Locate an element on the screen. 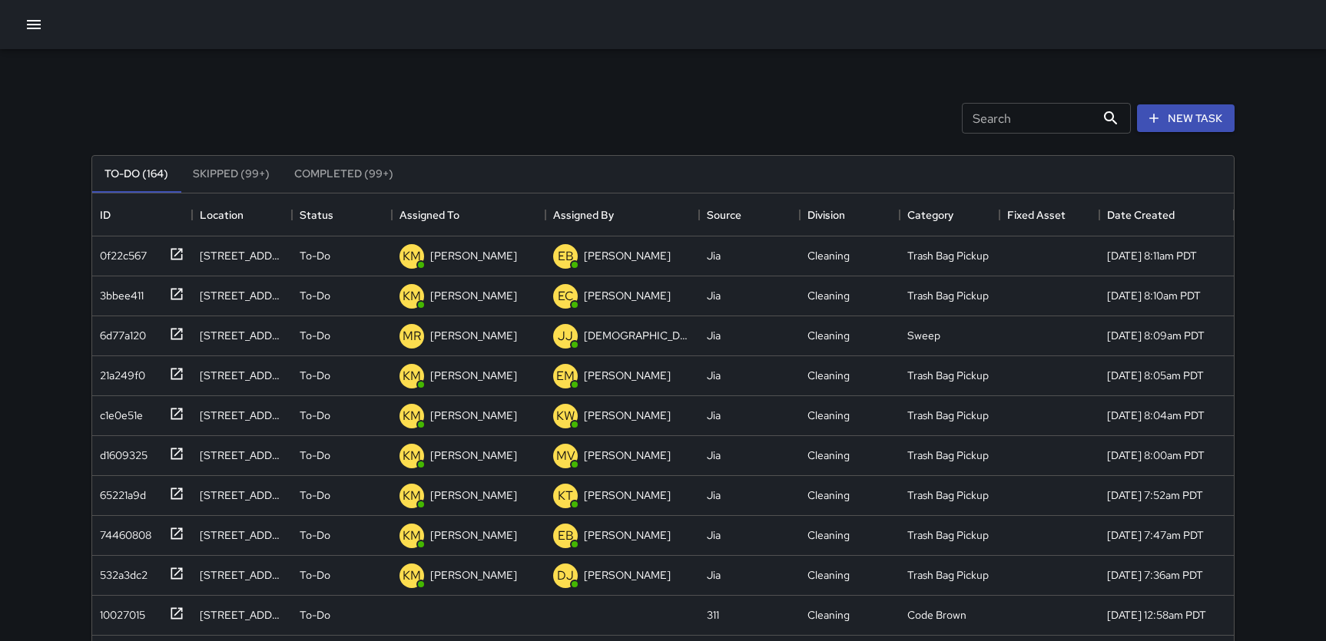  div: 30 Harriet Street is located at coordinates (242, 336).